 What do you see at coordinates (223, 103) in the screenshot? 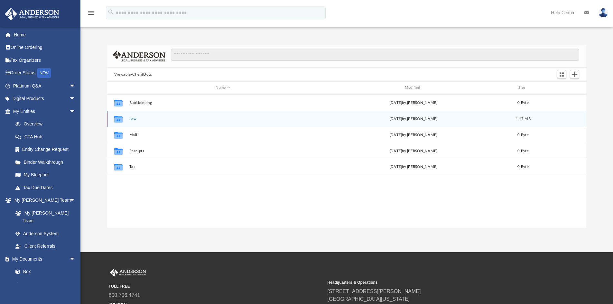
I see `button: Bookkeeping` at bounding box center [223, 103].